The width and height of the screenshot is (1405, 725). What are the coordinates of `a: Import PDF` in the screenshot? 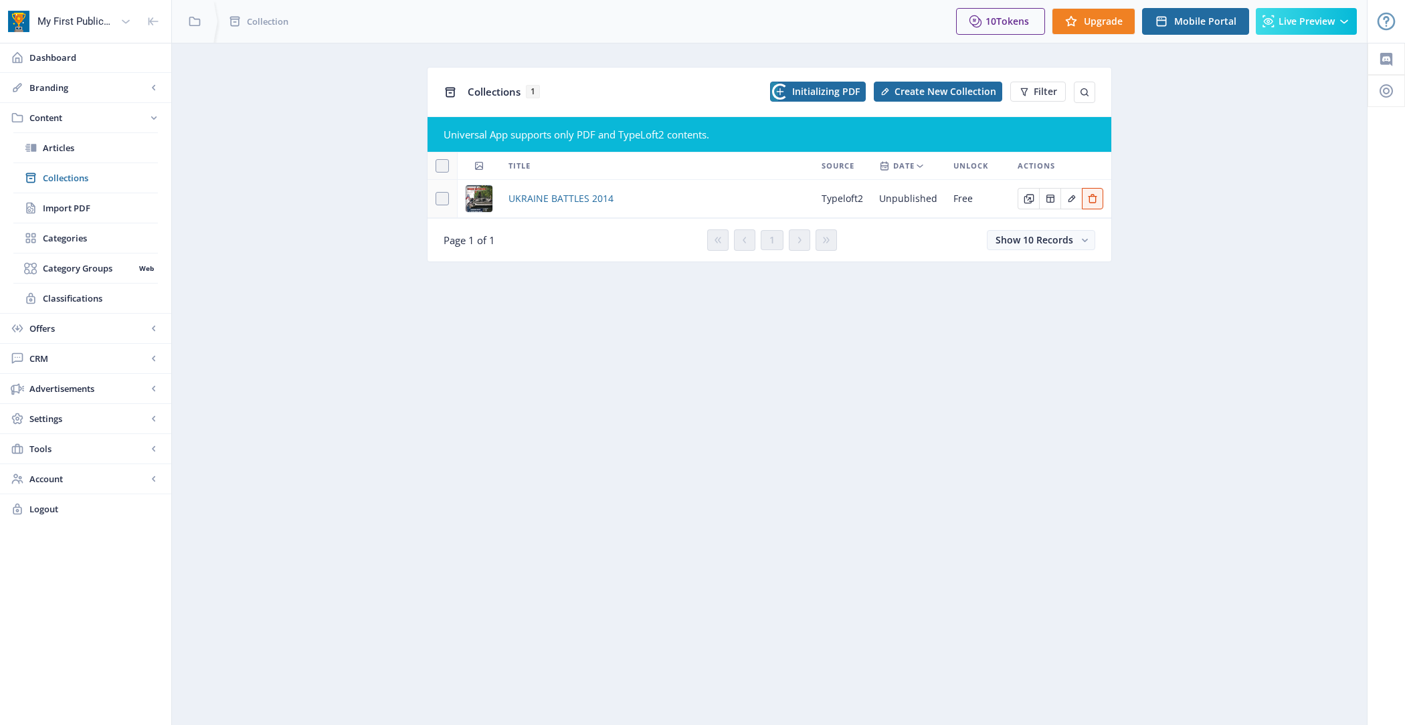 It's located at (86, 208).